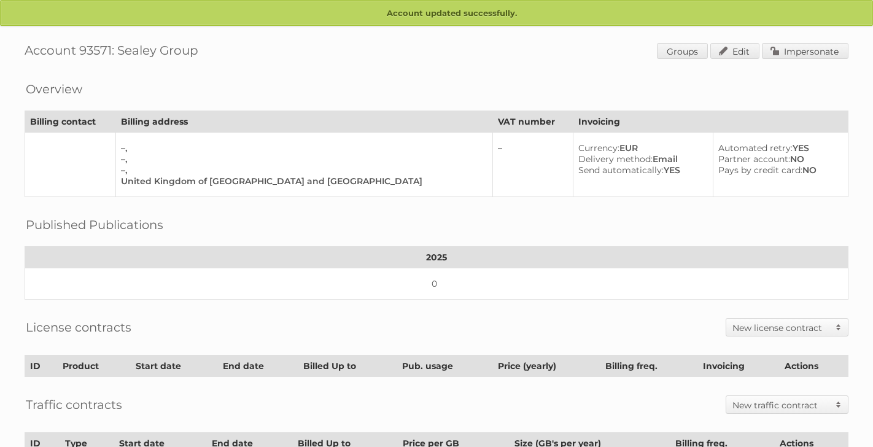 The width and height of the screenshot is (873, 447). I want to click on th: ID, so click(41, 366).